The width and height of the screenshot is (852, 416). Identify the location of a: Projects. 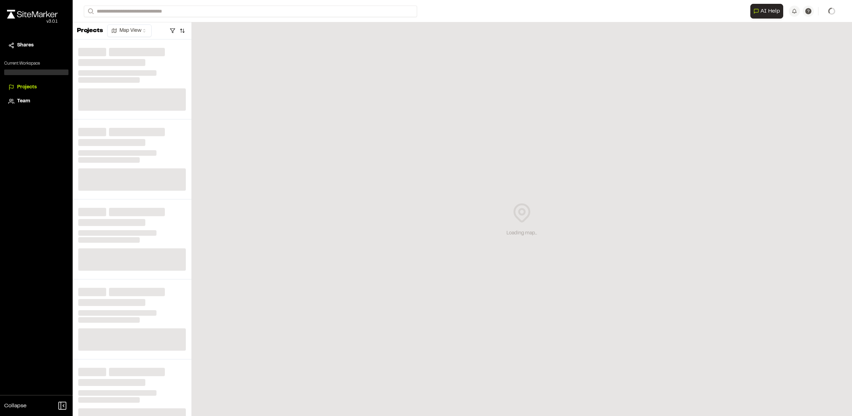
(36, 87).